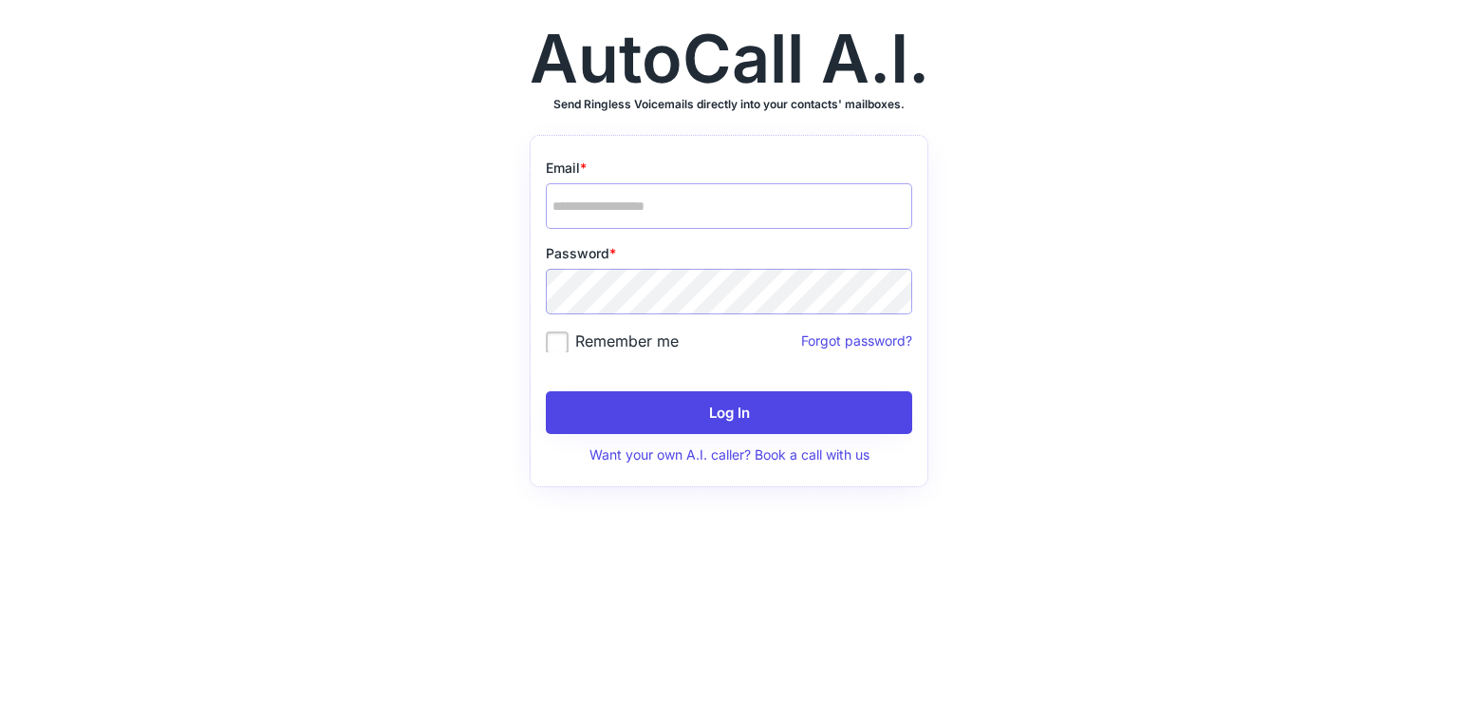  Describe the element at coordinates (729, 253) in the screenshot. I see `div: Password` at that location.